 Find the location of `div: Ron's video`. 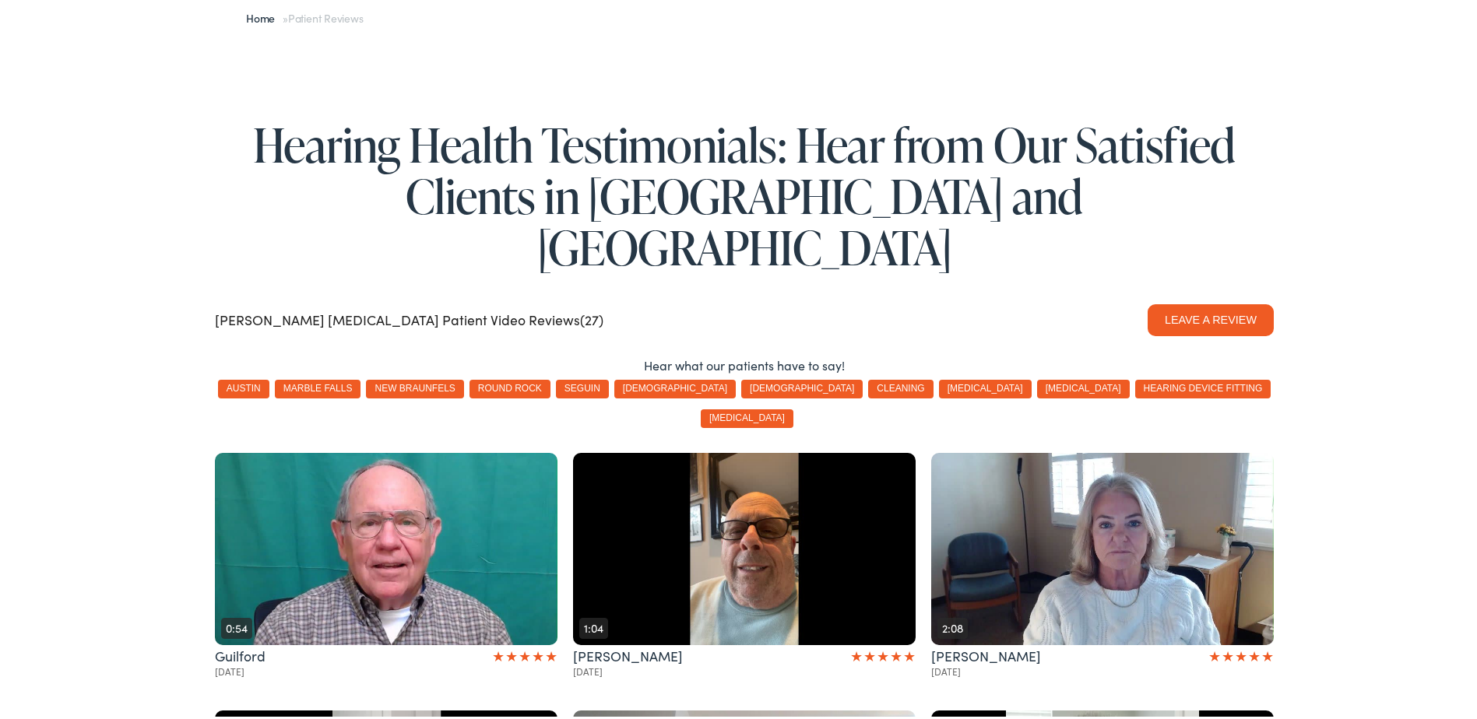

div: Ron's video is located at coordinates (744, 565).